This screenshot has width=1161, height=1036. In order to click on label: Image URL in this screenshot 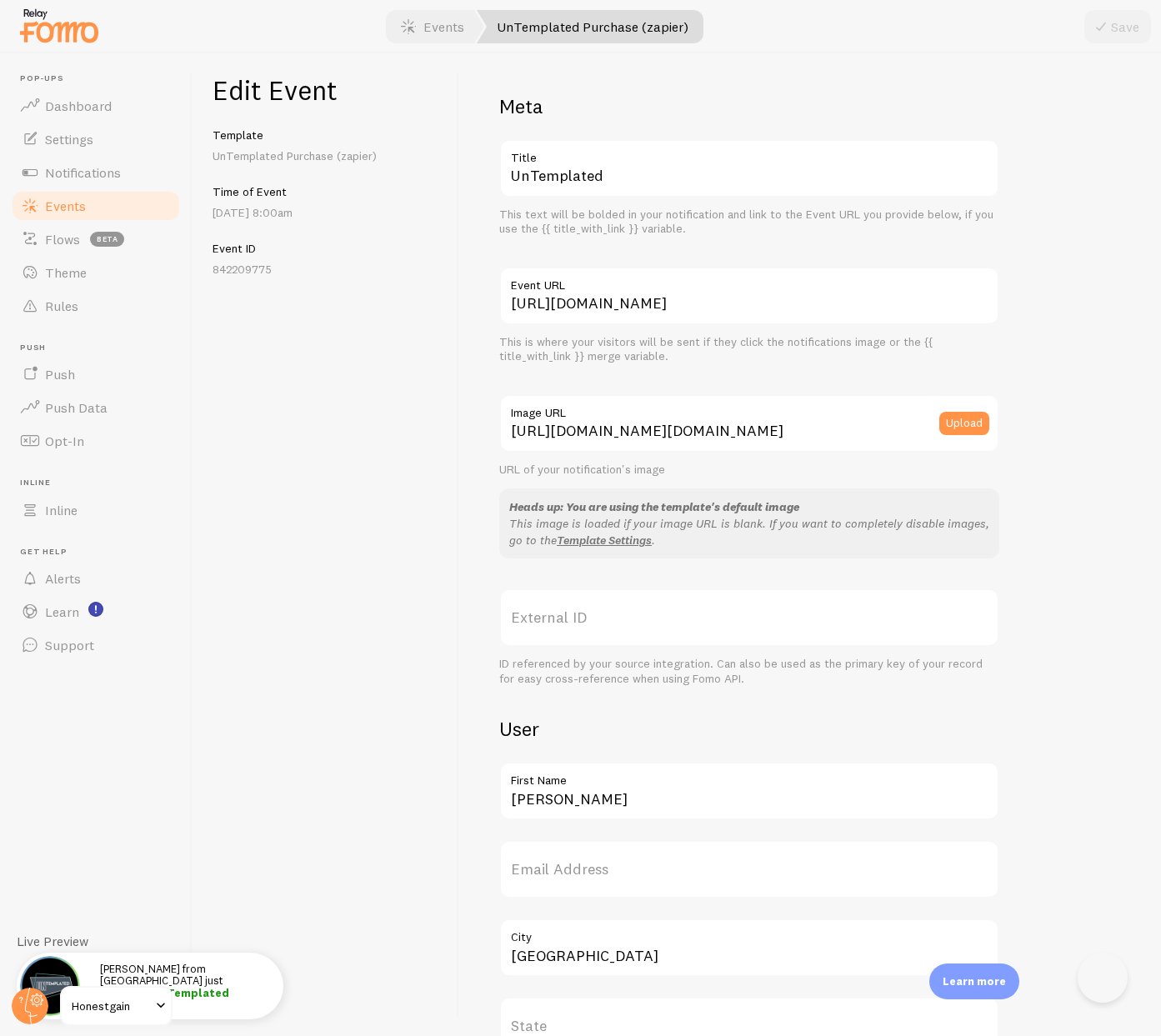, I will do `click(750, 408)`.